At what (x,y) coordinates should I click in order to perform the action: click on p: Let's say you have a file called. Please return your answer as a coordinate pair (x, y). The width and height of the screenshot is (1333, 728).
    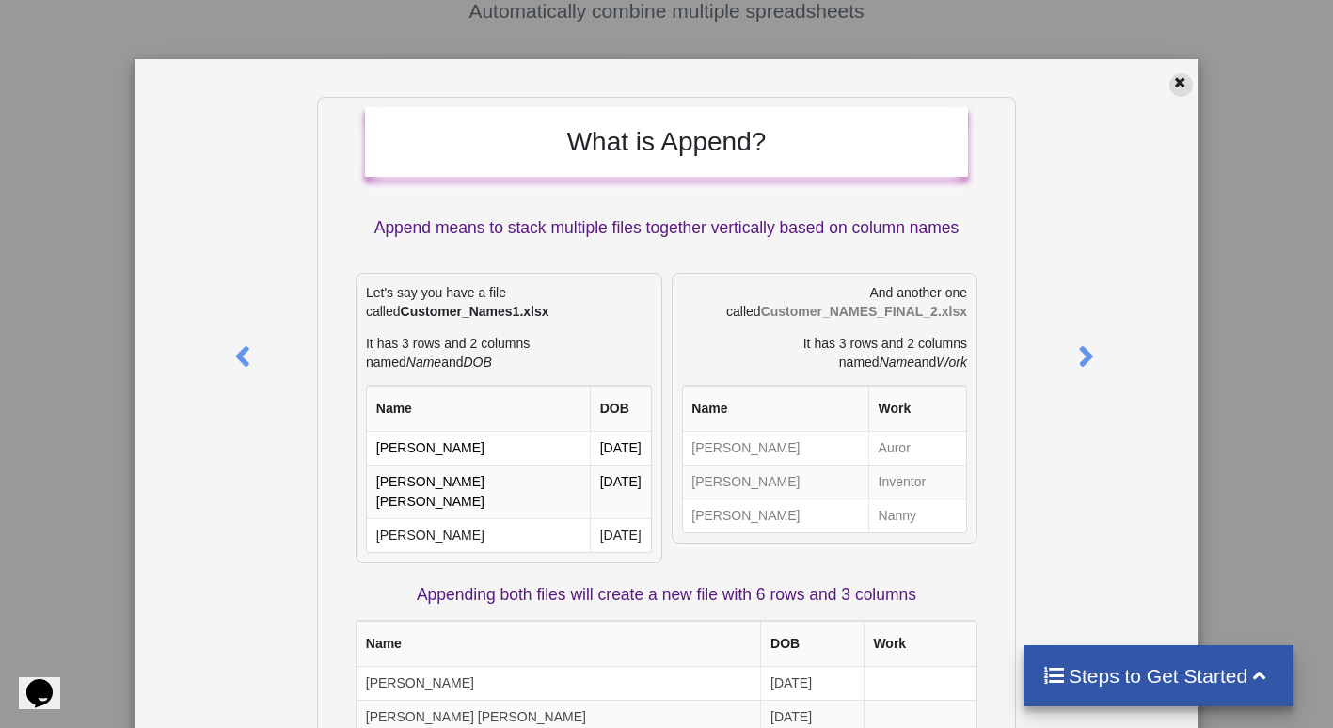
    Looking at the image, I should click on (509, 302).